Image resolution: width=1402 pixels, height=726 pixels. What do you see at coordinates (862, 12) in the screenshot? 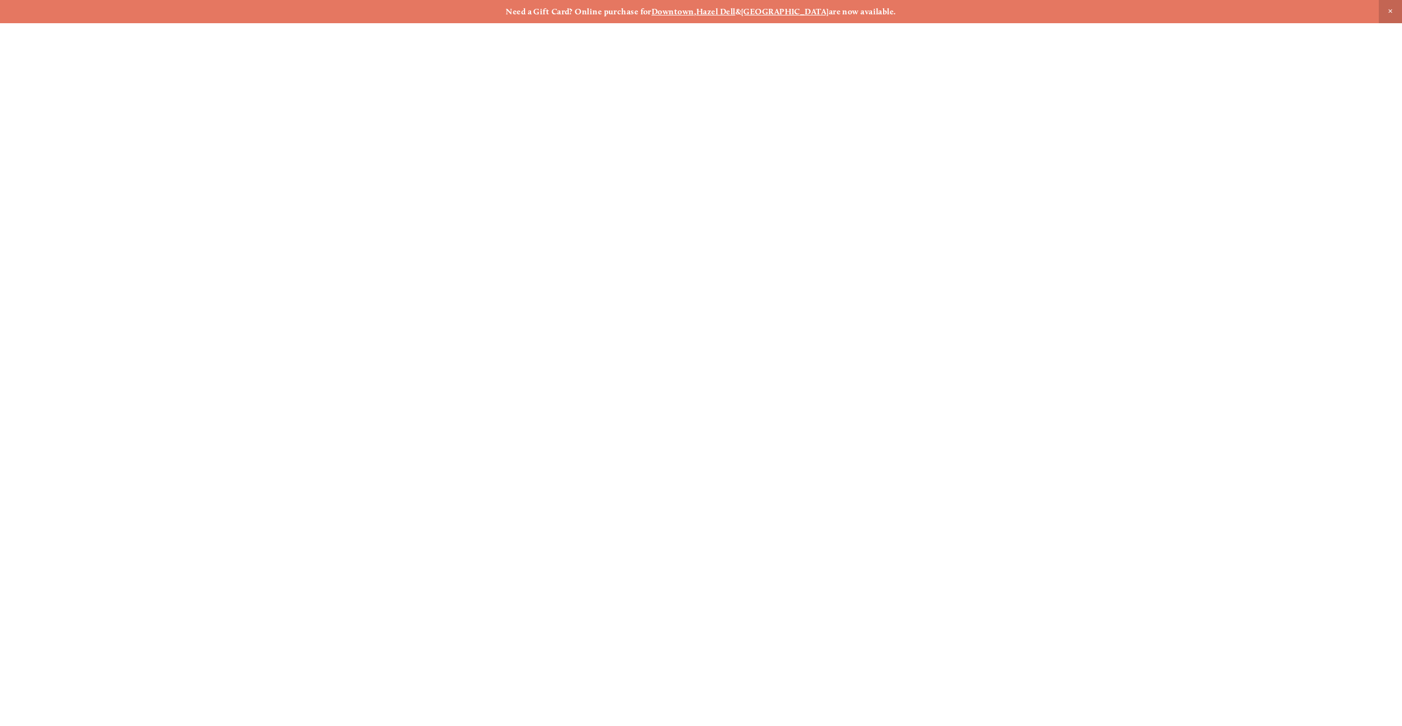
I see `strong: are now available.` at bounding box center [862, 12].